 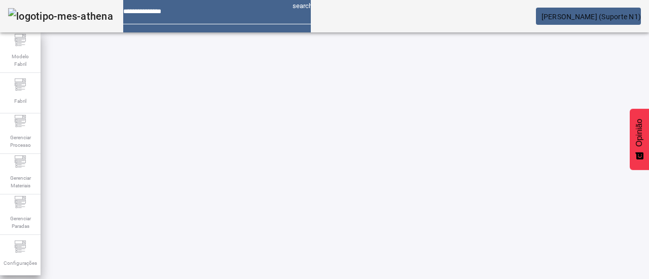 What do you see at coordinates (20, 263) in the screenshot?
I see `font: Configurações` at bounding box center [20, 263].